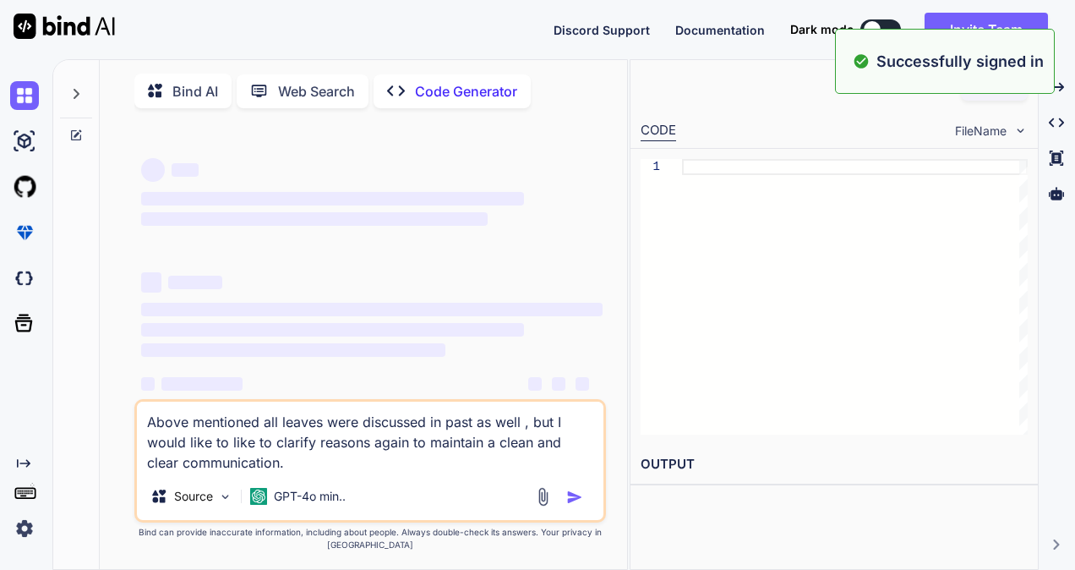  What do you see at coordinates (309, 496) in the screenshot?
I see `p: GPT-4o min..` at bounding box center [309, 496].